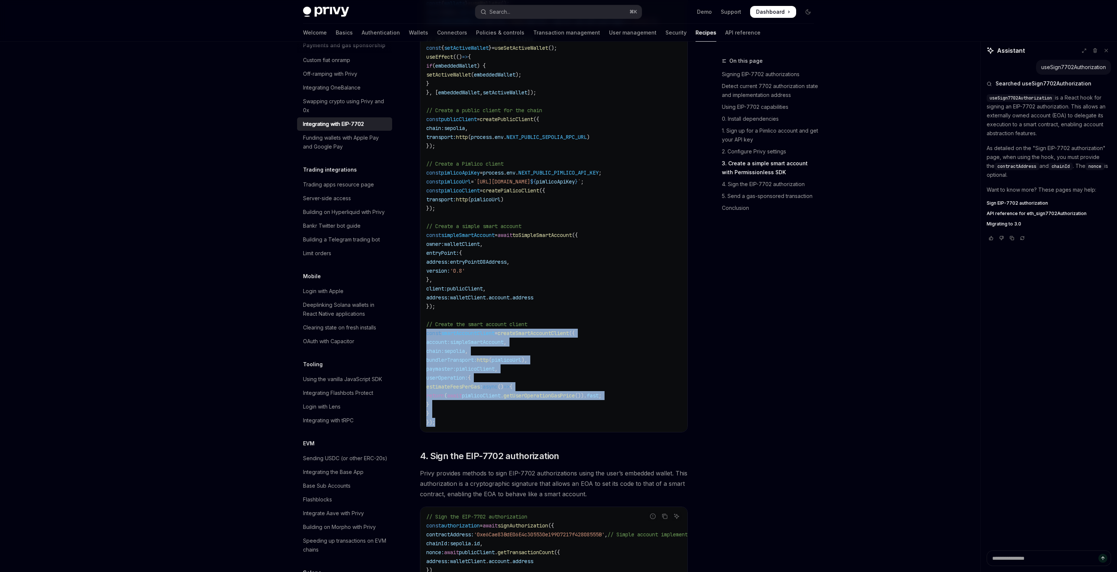  Describe the element at coordinates (653, 516) in the screenshot. I see `button: Report incorrect code` at that location.